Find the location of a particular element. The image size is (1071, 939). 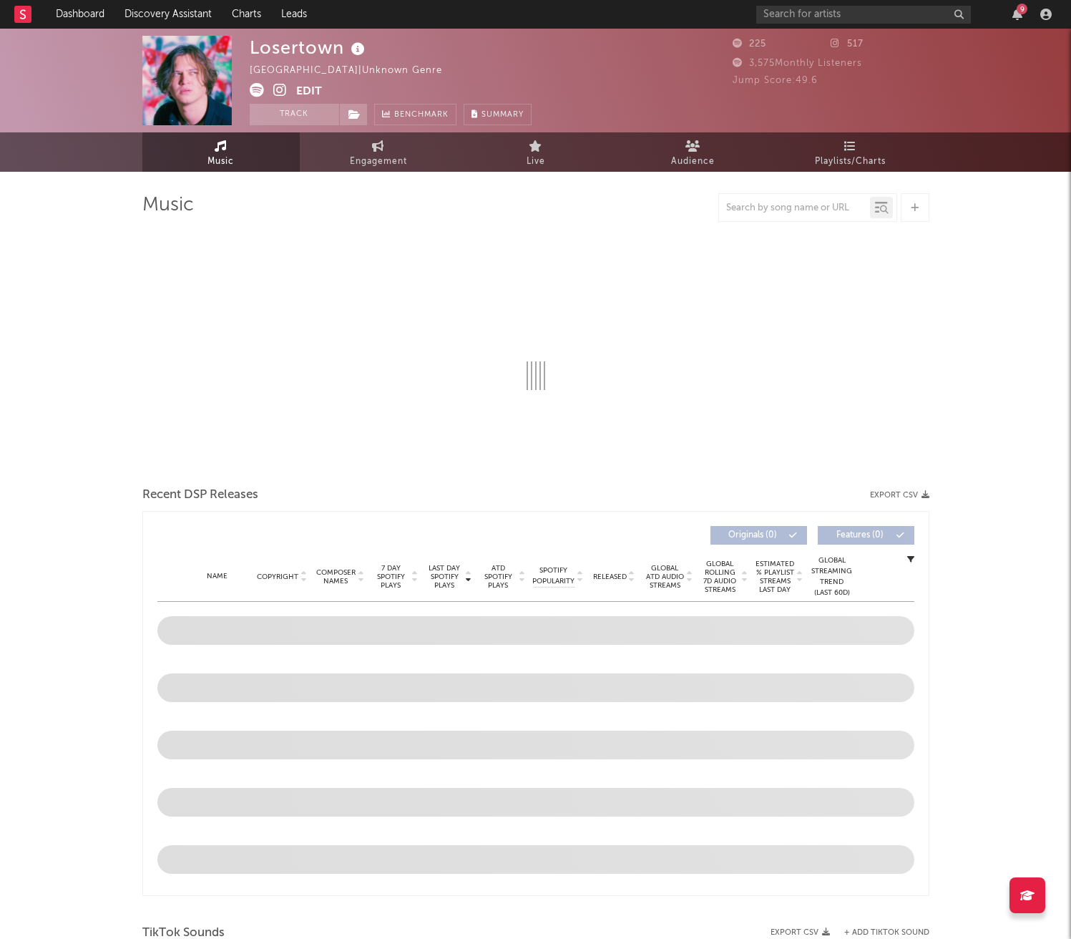

span: Audience is located at coordinates (693, 162).